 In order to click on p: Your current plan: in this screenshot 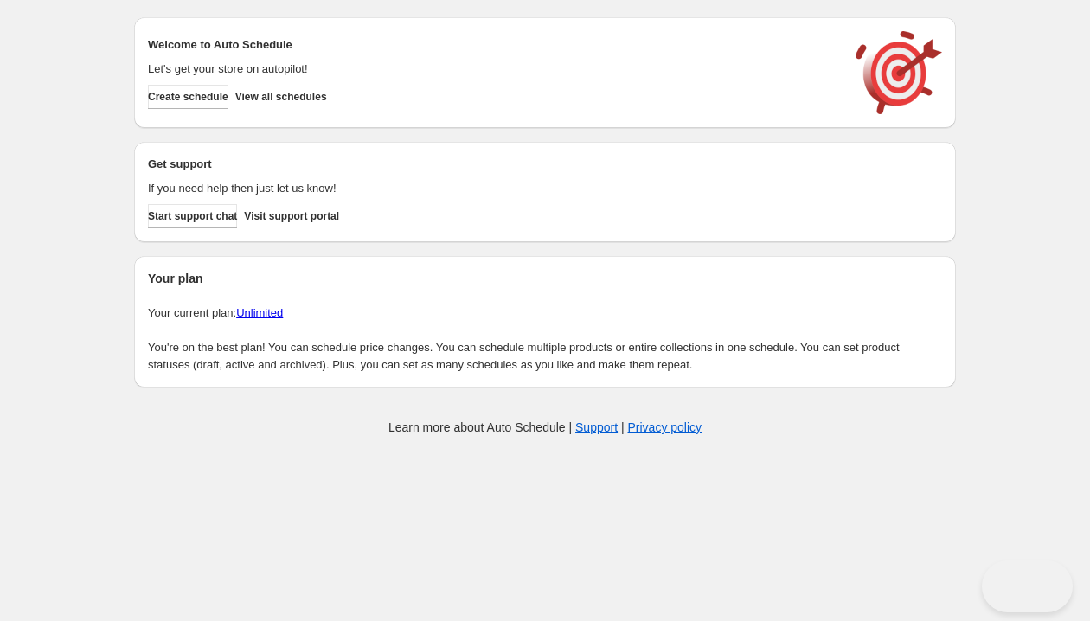, I will do `click(545, 313)`.